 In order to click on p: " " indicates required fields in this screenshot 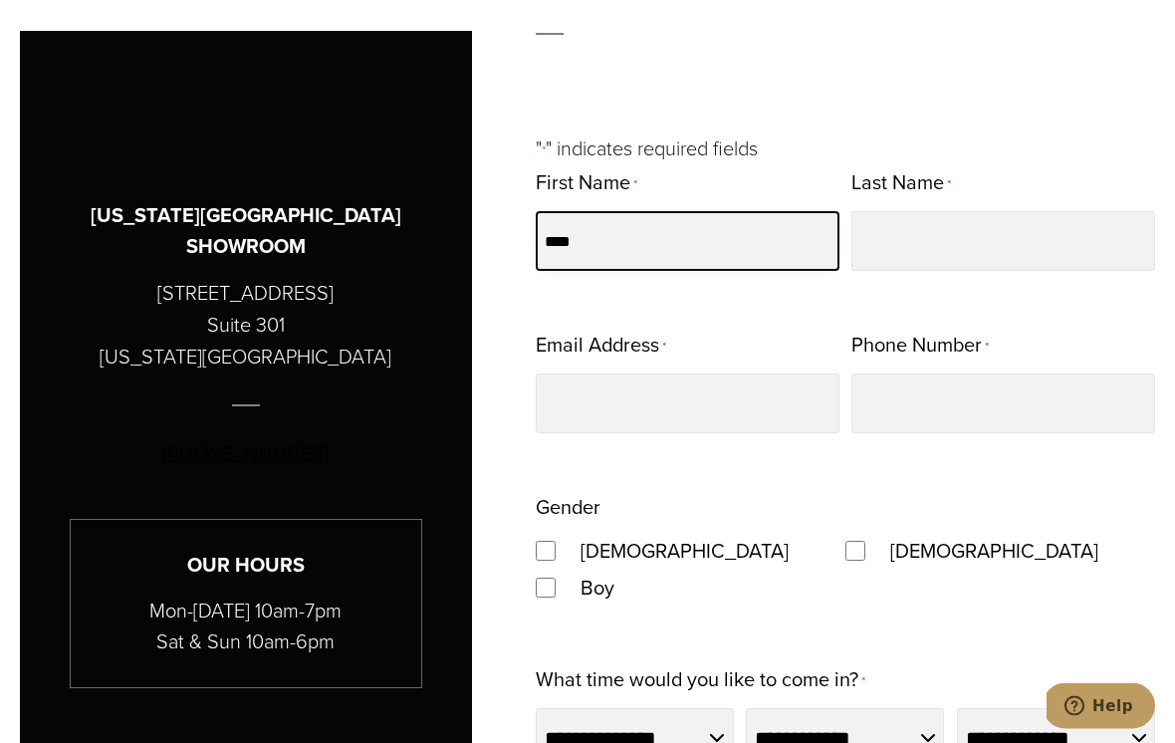, I will do `click(846, 149)`.